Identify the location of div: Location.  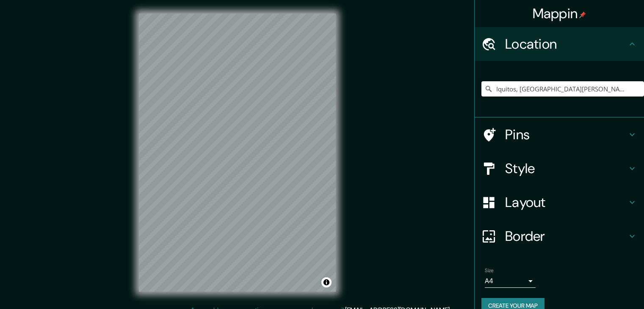
(559, 44).